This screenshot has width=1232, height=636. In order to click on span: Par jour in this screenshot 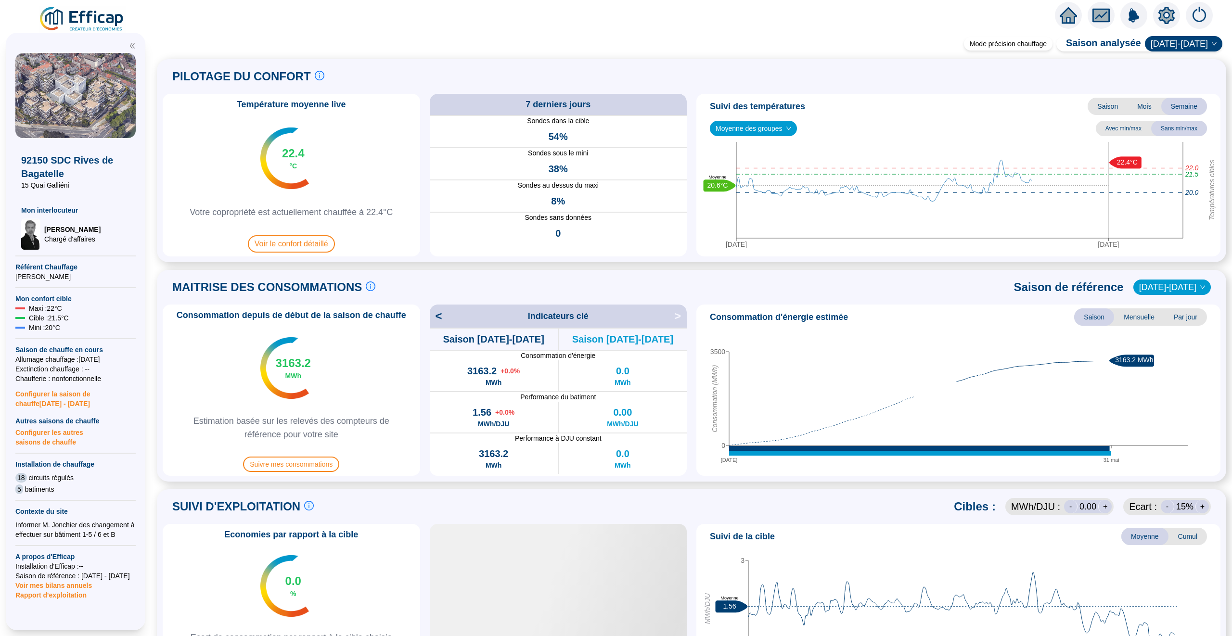, I will do `click(1186, 317)`.